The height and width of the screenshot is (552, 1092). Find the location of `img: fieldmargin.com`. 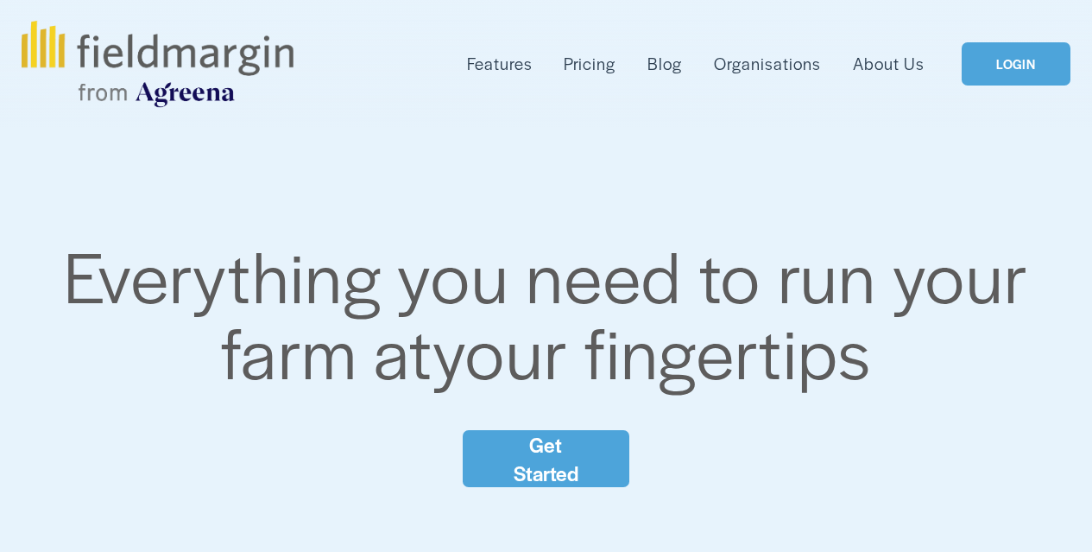

img: fieldmargin.com is located at coordinates (157, 64).